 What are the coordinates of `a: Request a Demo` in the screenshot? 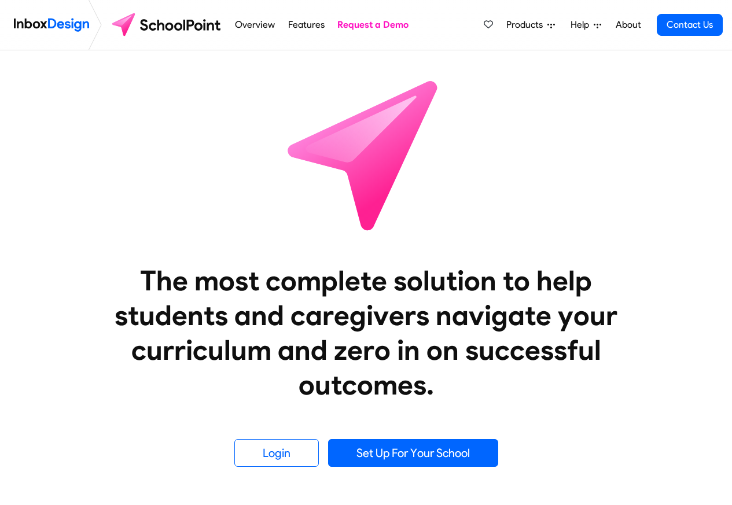 It's located at (373, 25).